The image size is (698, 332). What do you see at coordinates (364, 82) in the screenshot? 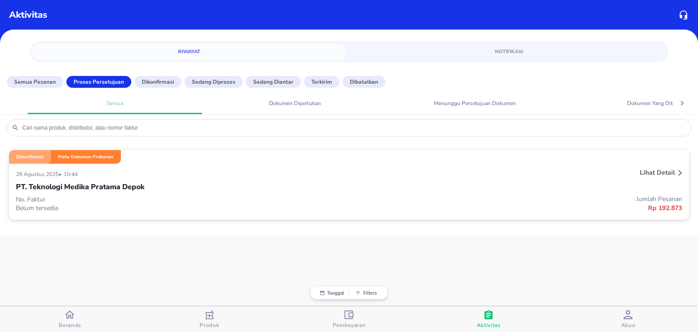
I see `p: Dibatalkan` at bounding box center [364, 82].